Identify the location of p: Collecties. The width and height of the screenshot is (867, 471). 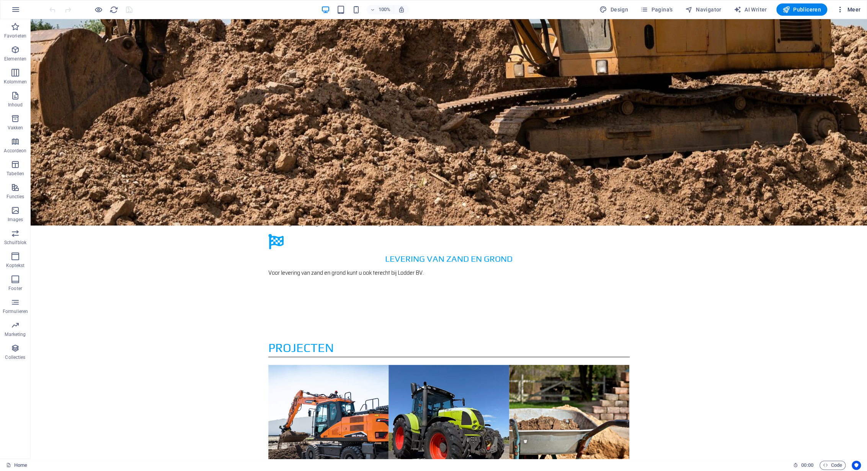
(15, 358).